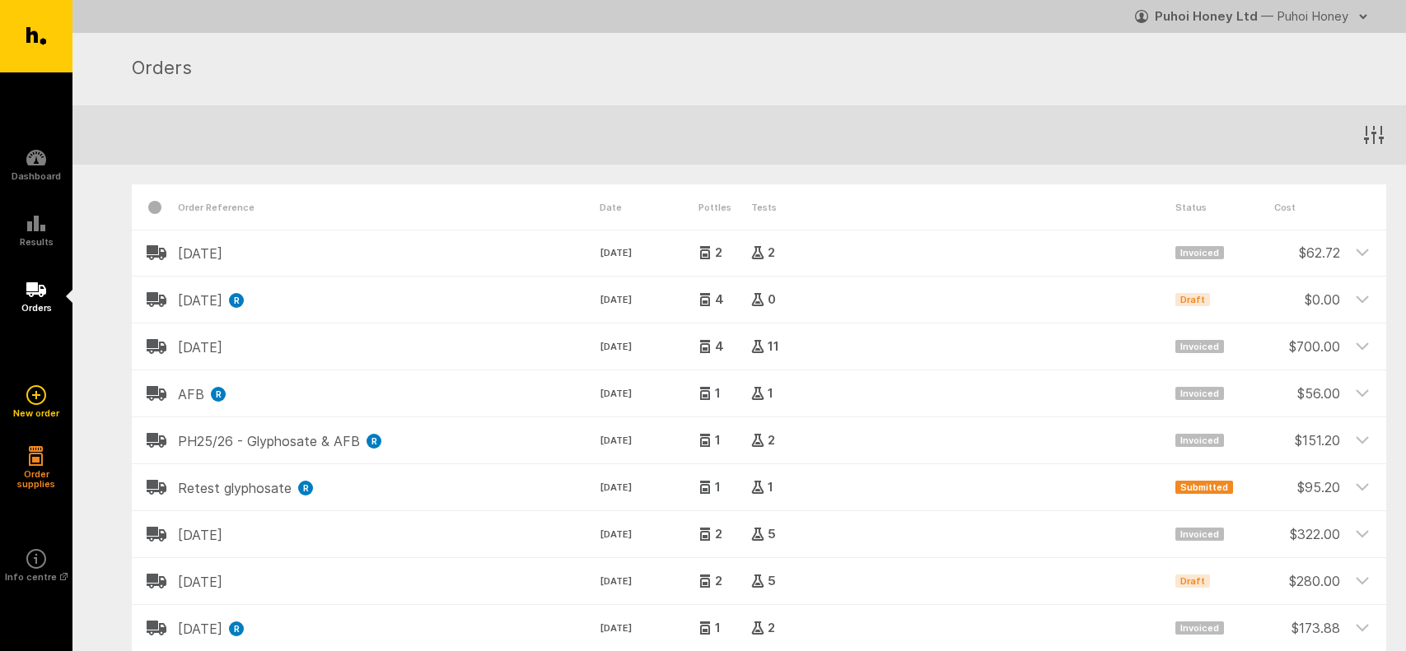 This screenshot has height=651, width=1406. Describe the element at coordinates (389, 488) in the screenshot. I see `h2: Retest glyphosate` at that location.